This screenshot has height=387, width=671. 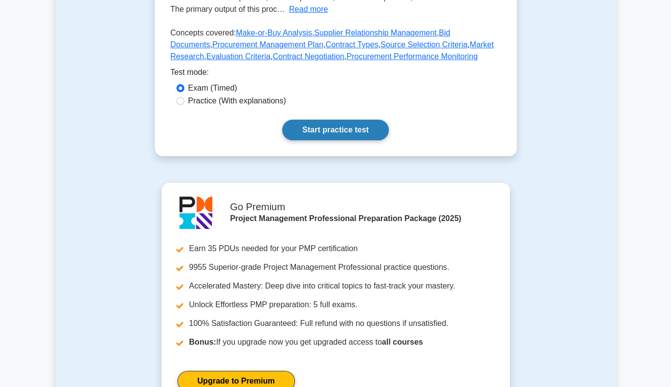 What do you see at coordinates (332, 50) in the screenshot?
I see `a: Market Research` at bounding box center [332, 50].